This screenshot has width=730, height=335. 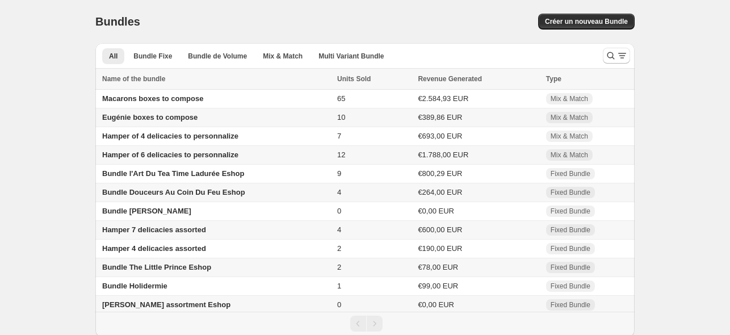 What do you see at coordinates (153, 56) in the screenshot?
I see `span: Bundle Fixe` at bounding box center [153, 56].